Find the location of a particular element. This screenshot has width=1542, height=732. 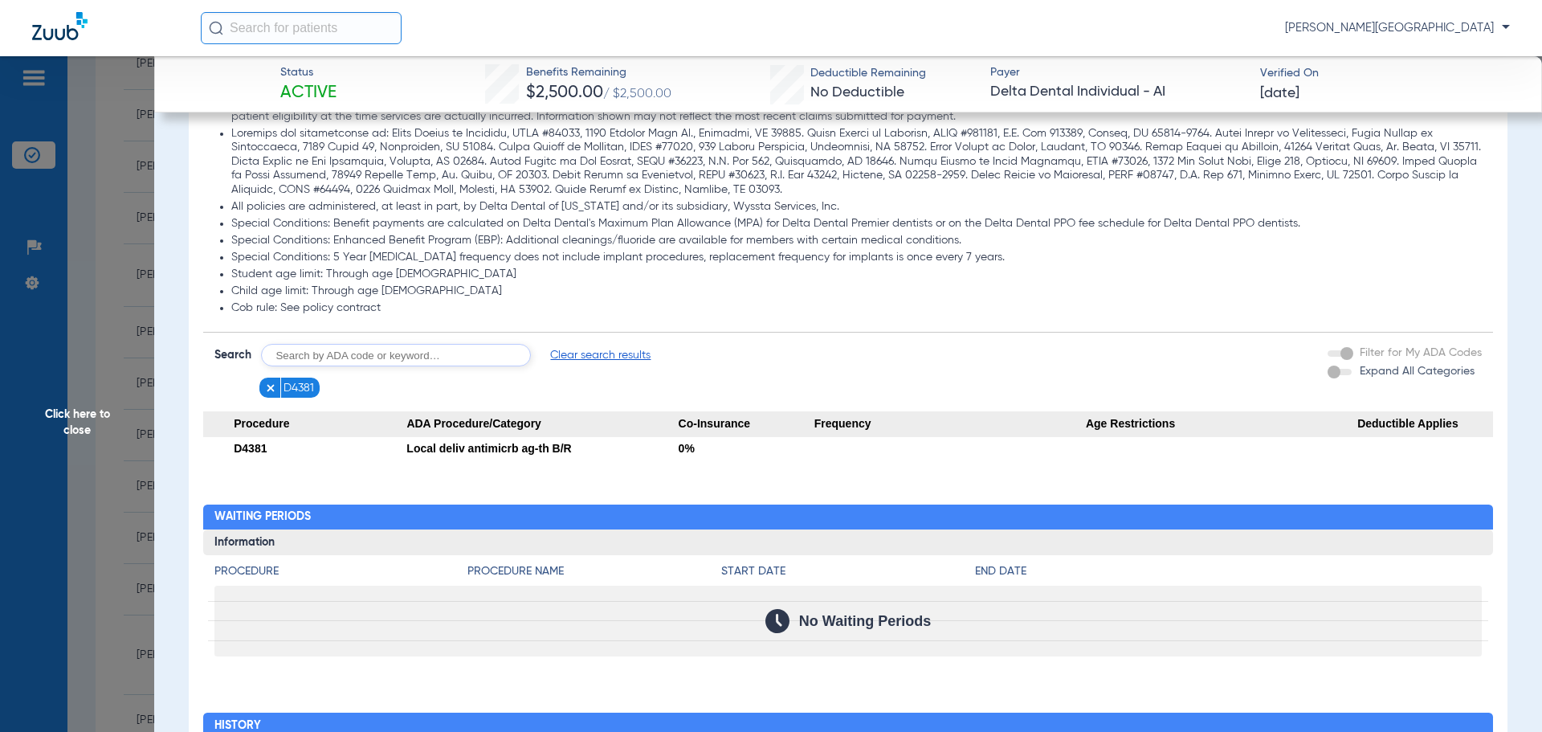

span: Benefits Remaining is located at coordinates (598, 72).